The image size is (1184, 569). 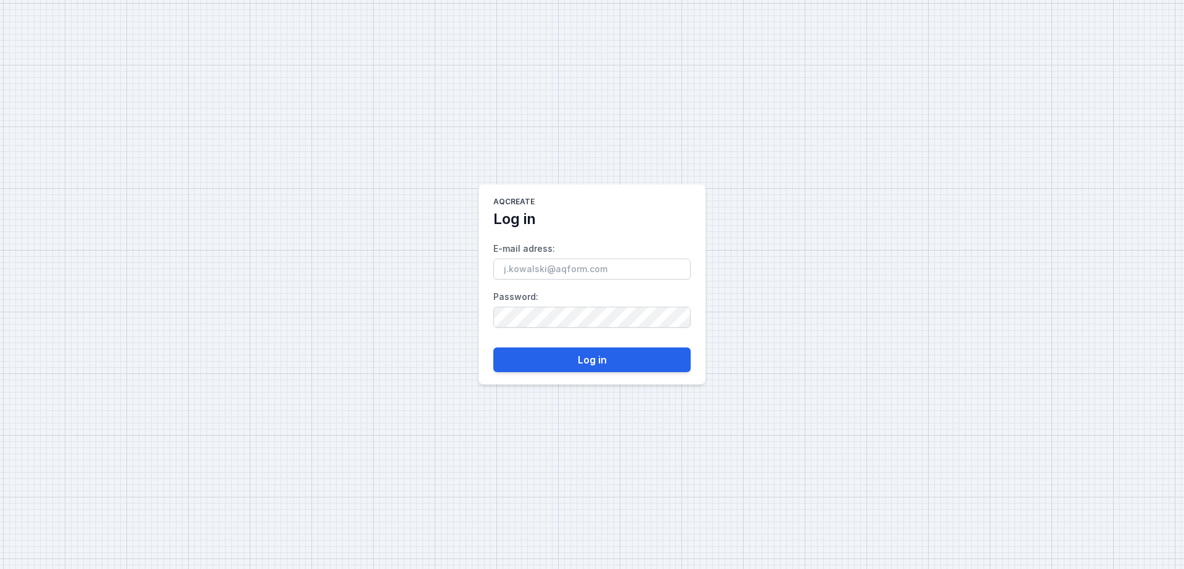 I want to click on input: E-mail adress:, so click(x=592, y=269).